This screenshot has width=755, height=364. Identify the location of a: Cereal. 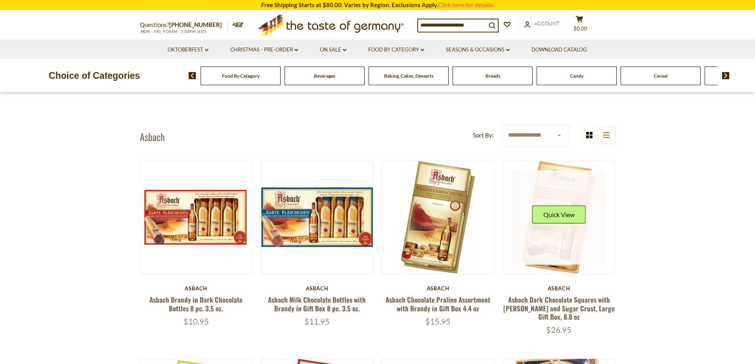
(661, 76).